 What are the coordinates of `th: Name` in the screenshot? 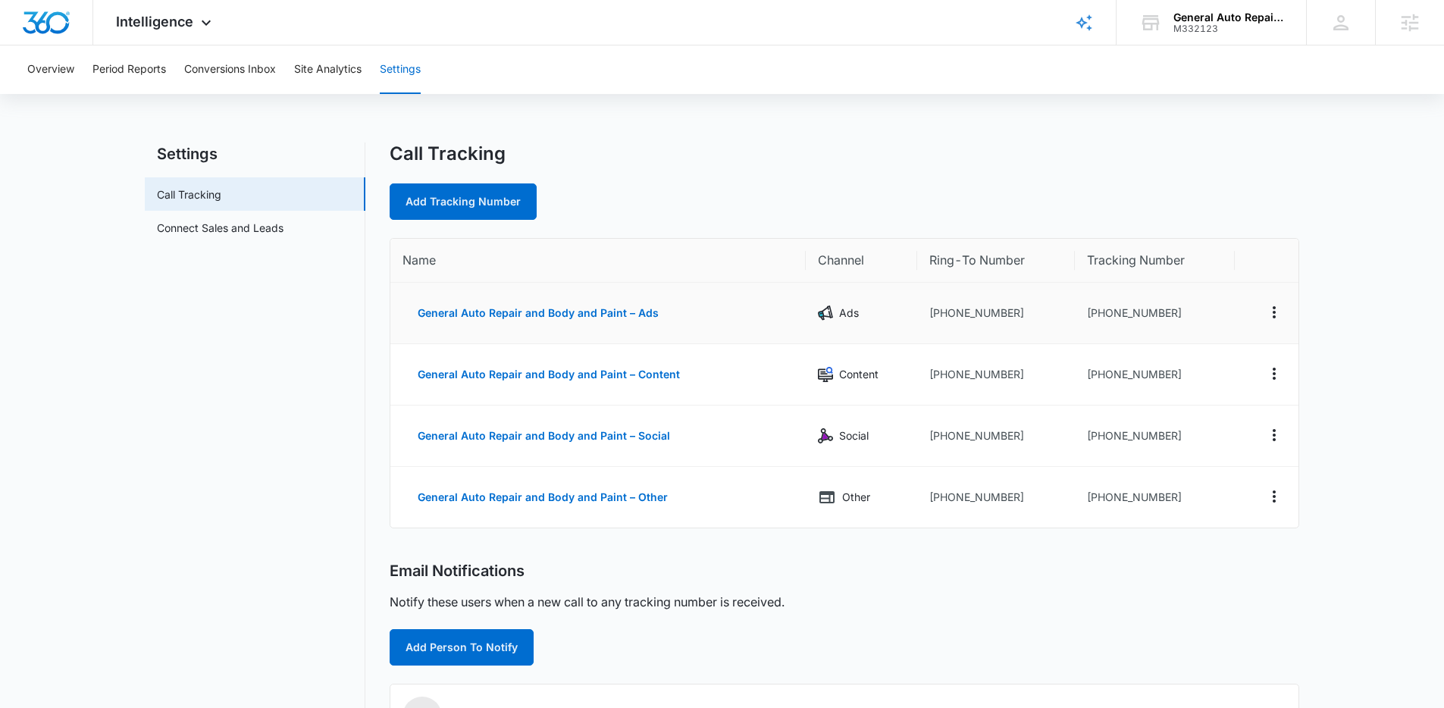 It's located at (598, 261).